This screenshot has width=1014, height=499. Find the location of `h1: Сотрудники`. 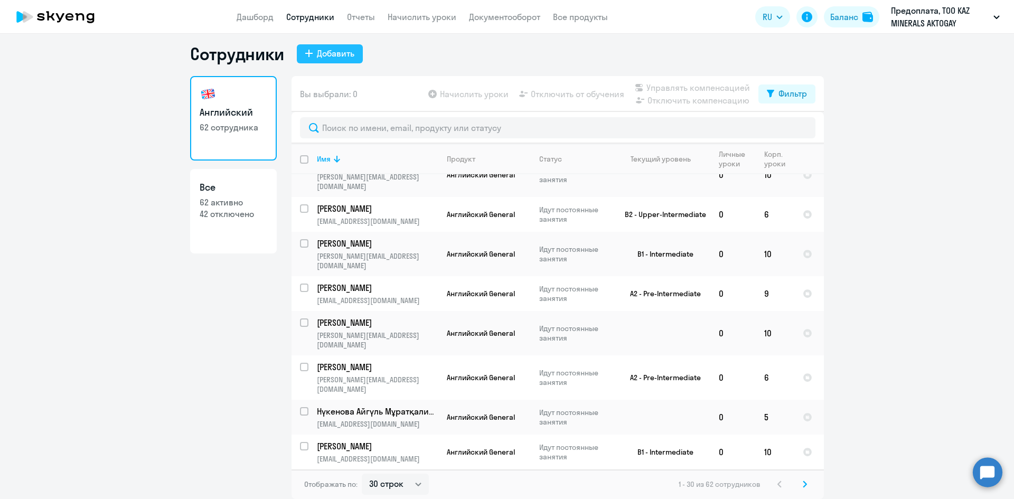

h1: Сотрудники is located at coordinates (237, 54).